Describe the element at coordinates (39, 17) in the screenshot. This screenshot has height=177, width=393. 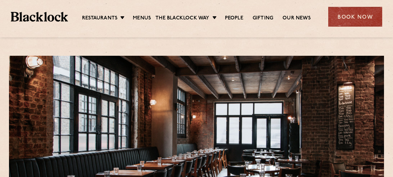
I see `img: BL_Textured_Logo-footer-cropped.svg` at that location.